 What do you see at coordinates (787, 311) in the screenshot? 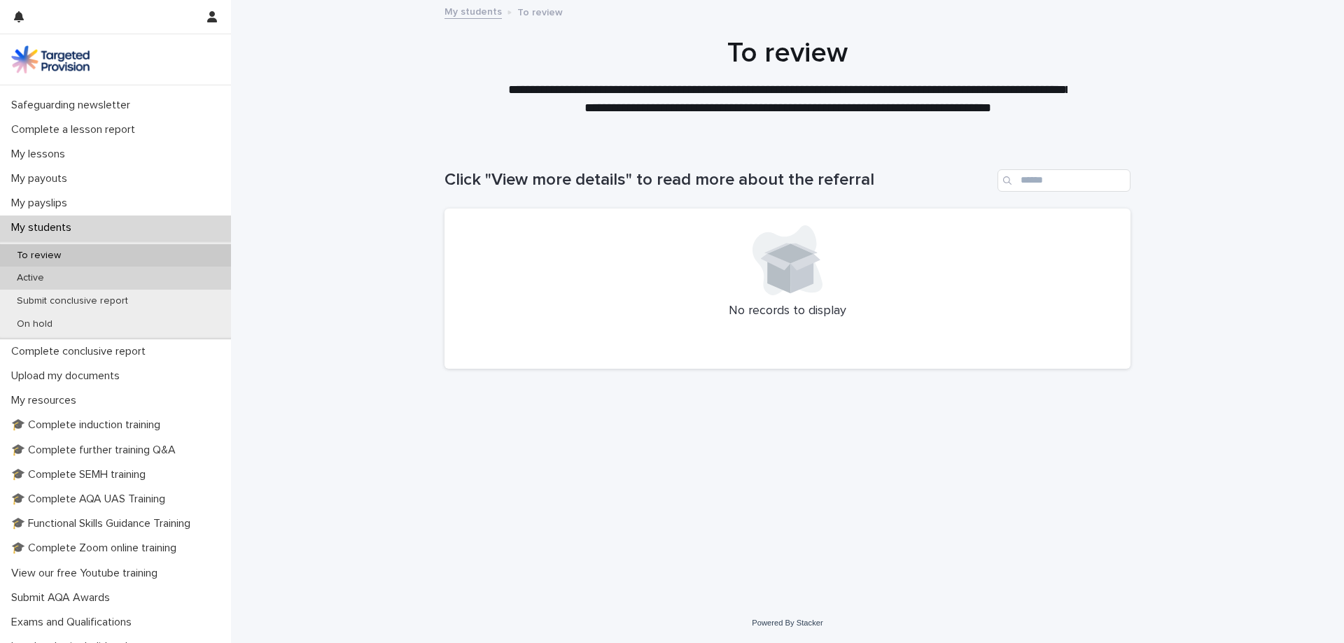
I see `p: No records to display` at bounding box center [787, 311].